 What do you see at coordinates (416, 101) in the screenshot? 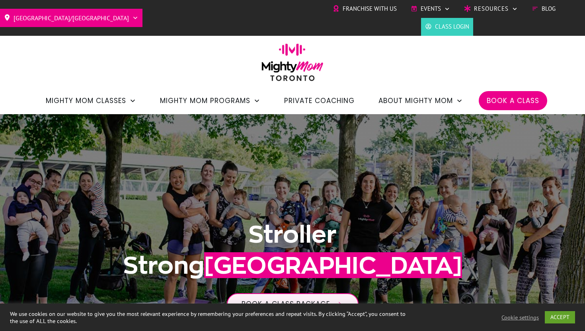
I see `span: About Mighty Mom` at bounding box center [416, 101].